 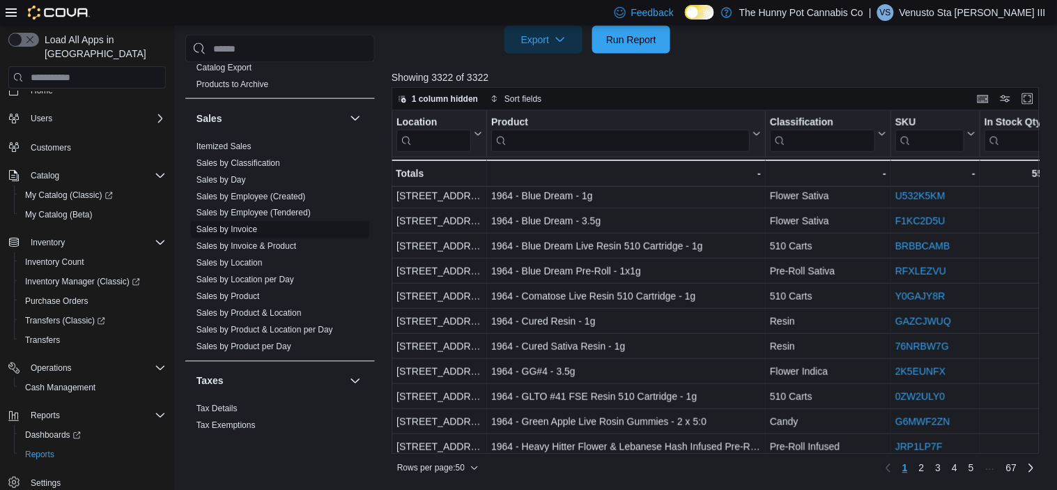 I want to click on div: Totals, so click(x=439, y=174).